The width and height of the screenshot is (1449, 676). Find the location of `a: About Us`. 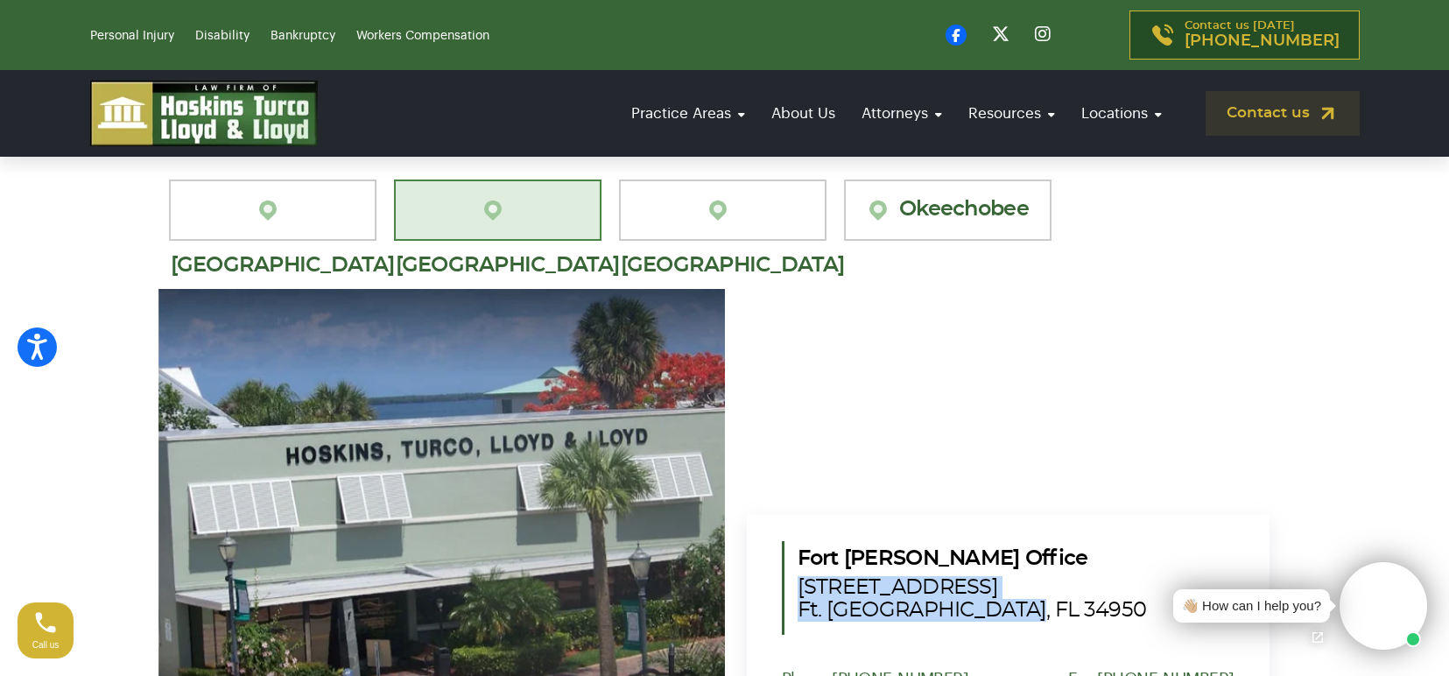

a: About Us is located at coordinates (803, 113).